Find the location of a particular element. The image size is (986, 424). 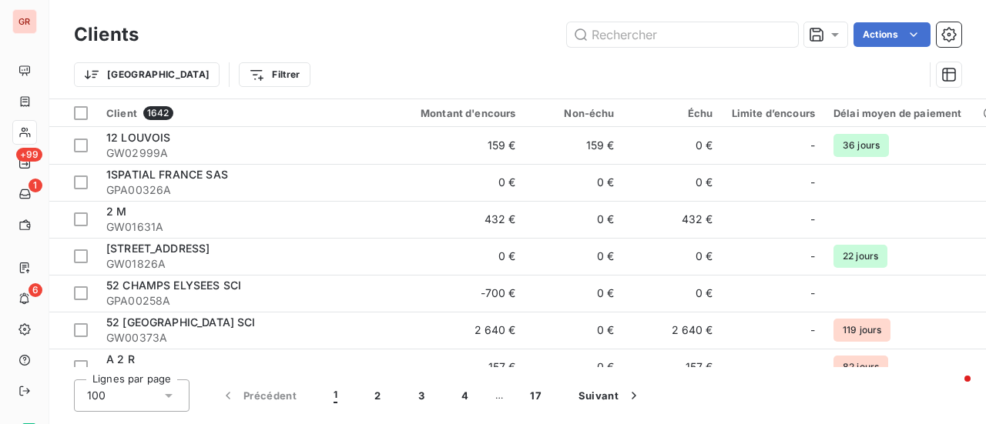

input: Rechercher is located at coordinates (682, 35).